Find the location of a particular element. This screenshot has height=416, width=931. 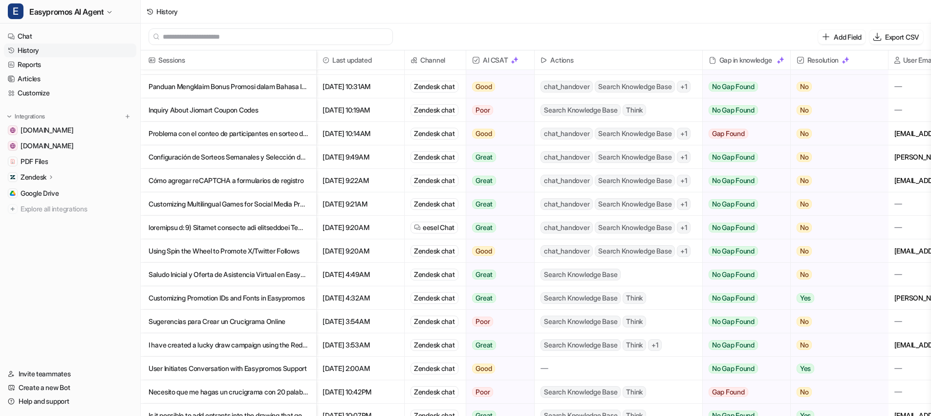

span: Yes is located at coordinates (806, 368).